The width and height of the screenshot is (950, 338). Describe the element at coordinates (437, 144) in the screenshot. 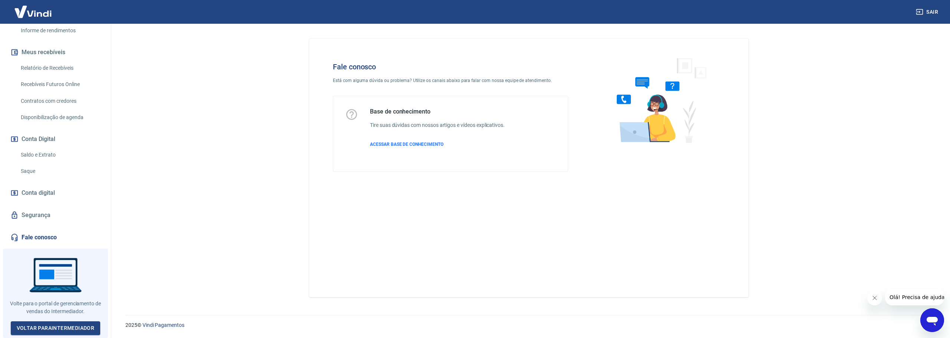

I see `a: ACESSAR BASE DE CONHECIMENTO` at that location.